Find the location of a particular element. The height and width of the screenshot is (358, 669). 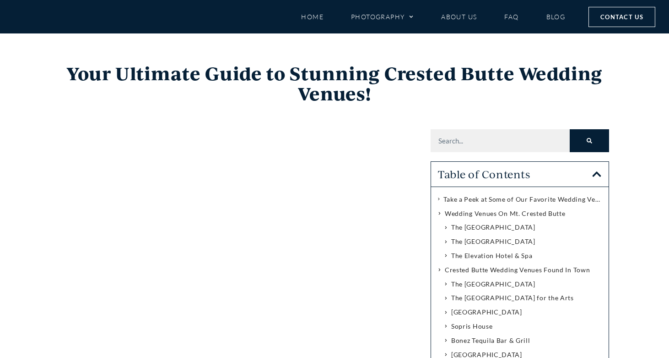

a: Sopris House is located at coordinates (472, 326).